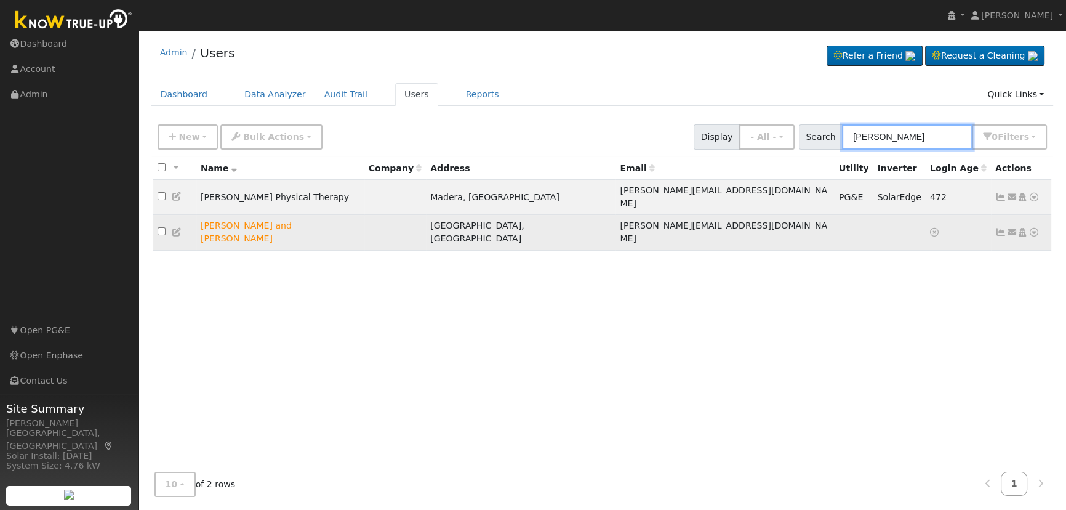 This screenshot has height=510, width=1066. I want to click on a: Data Analyzer, so click(275, 94).